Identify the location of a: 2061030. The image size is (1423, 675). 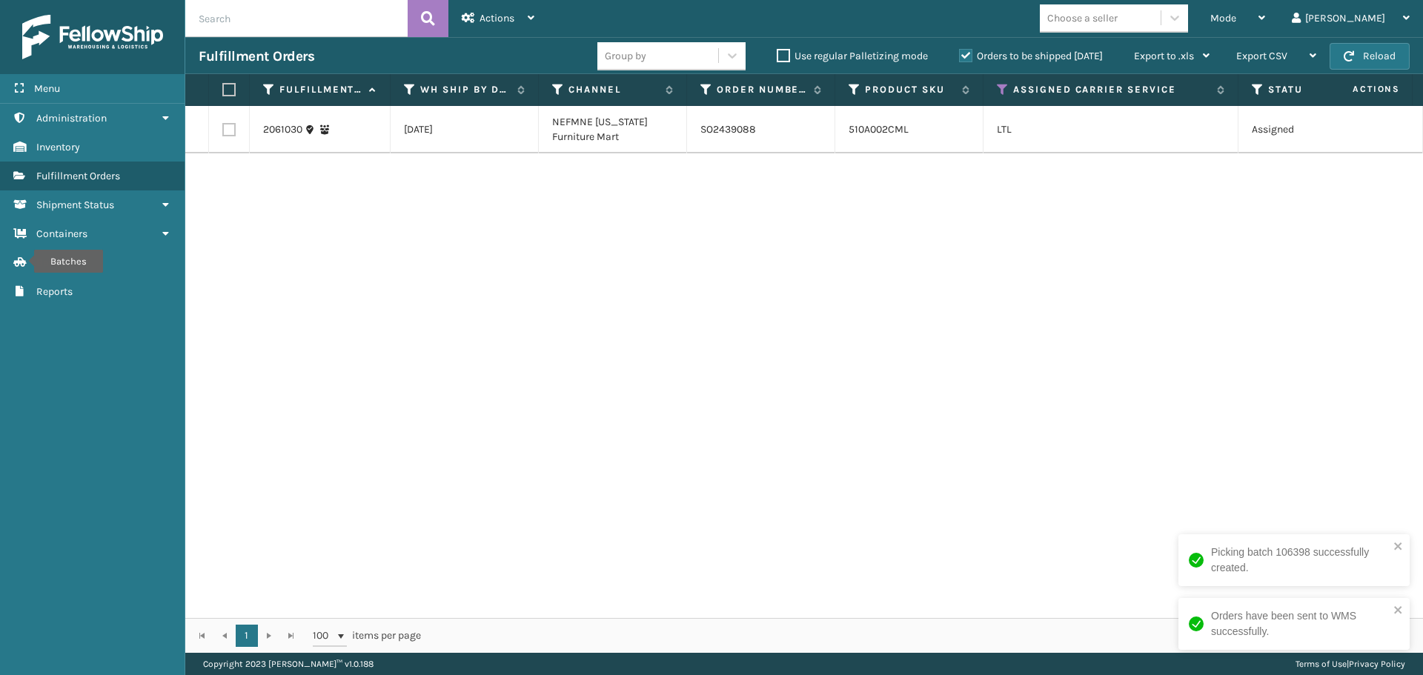
(282, 130).